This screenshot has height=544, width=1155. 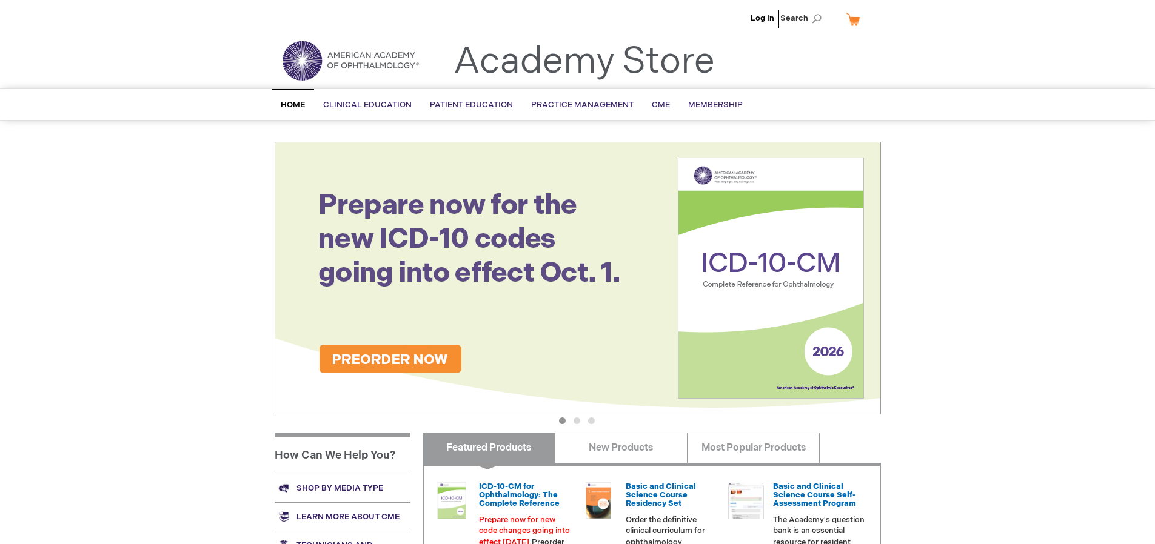 I want to click on button: 3 of 3, so click(x=591, y=421).